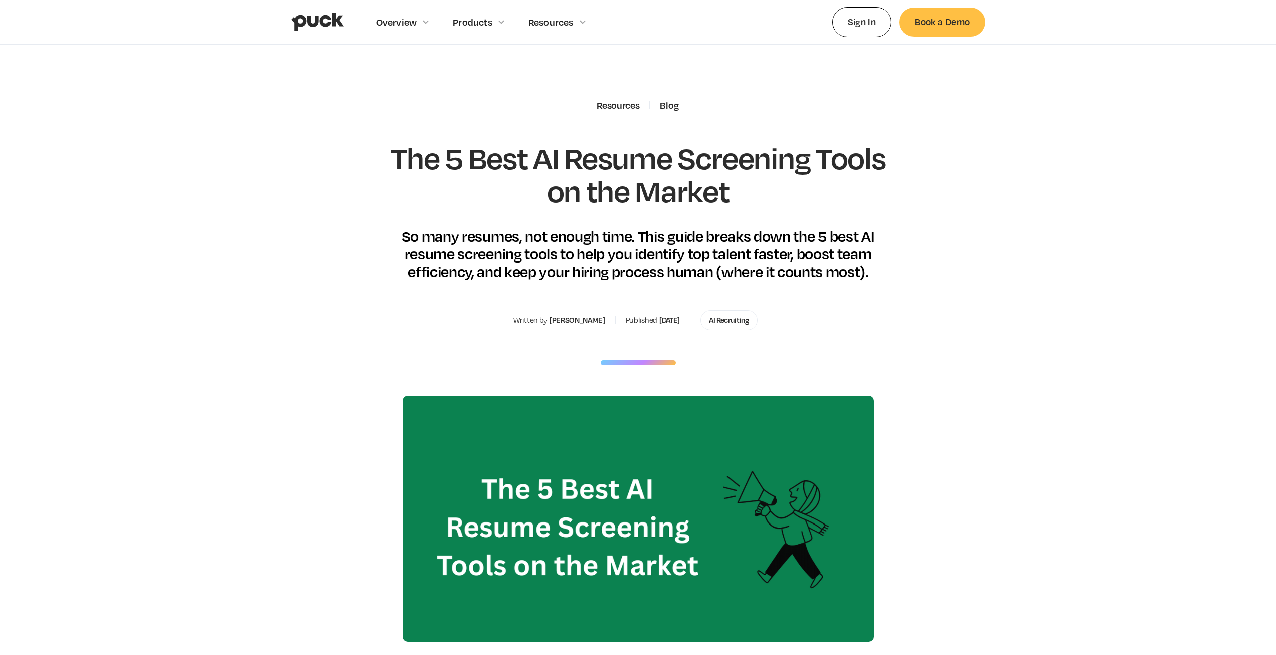  What do you see at coordinates (531, 320) in the screenshot?
I see `div: Written by` at bounding box center [531, 320].